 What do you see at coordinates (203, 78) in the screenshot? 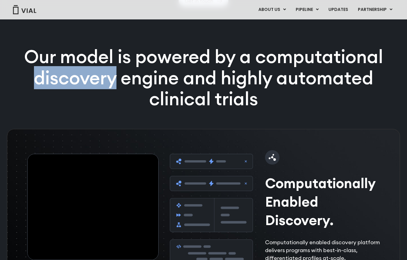
I see `p: Our model is powered by a computational discovery engine and highly automated clinical trials` at bounding box center [203, 78].